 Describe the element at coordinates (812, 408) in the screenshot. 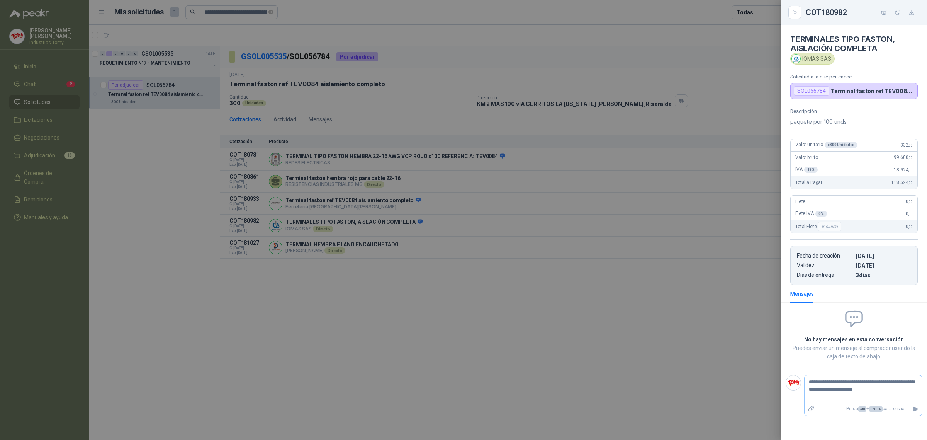

I see `label: Adjuntar archivos` at that location.